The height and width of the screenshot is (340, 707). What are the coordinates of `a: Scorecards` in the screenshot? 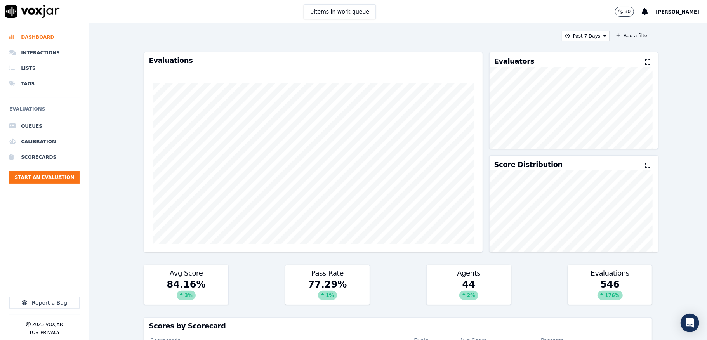 It's located at (44, 157).